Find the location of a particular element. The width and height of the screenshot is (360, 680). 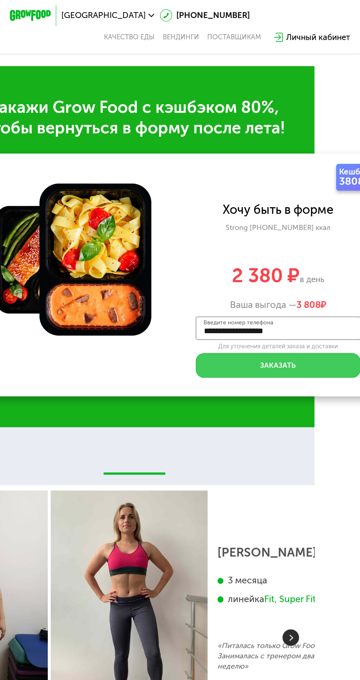

a: Вендинги is located at coordinates (181, 37).